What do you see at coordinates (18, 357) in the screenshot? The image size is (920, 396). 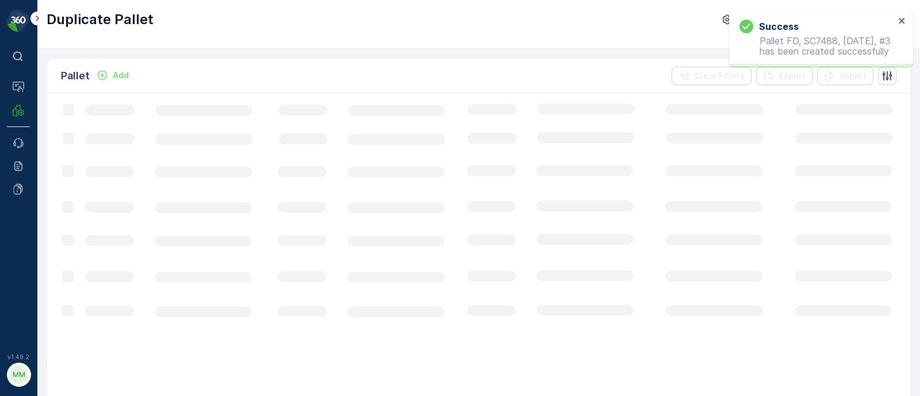 I see `span: v 1.49.2` at bounding box center [18, 357].